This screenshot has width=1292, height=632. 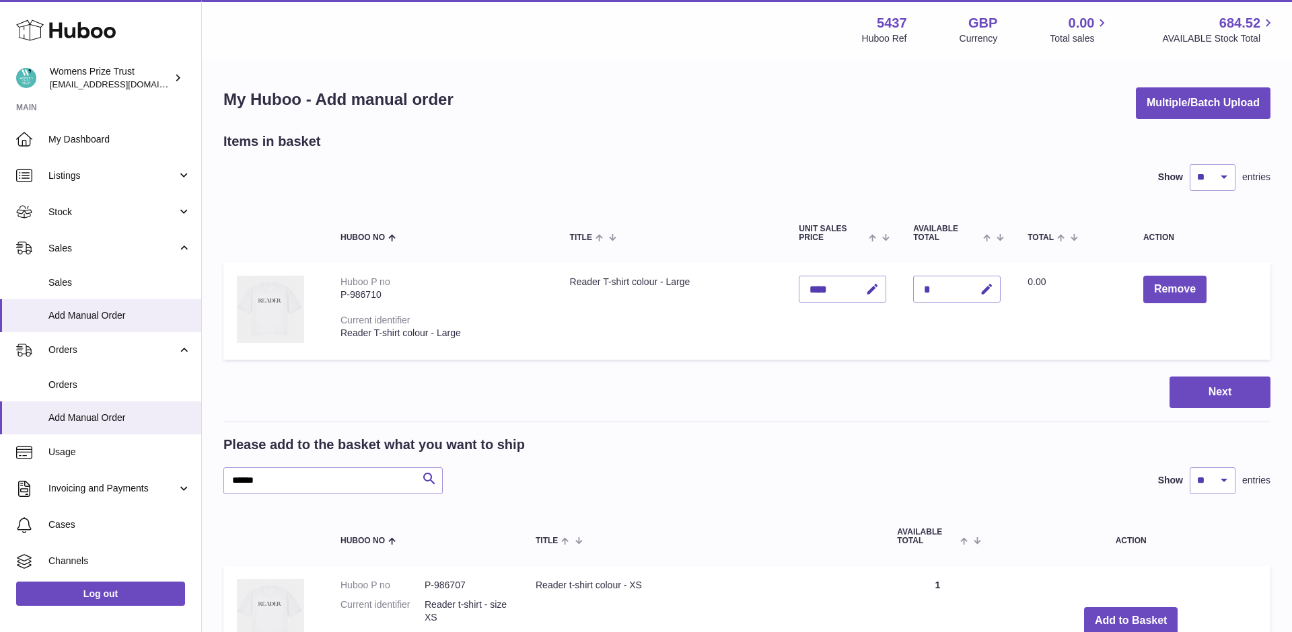 I want to click on dd: P-986707, so click(x=466, y=585).